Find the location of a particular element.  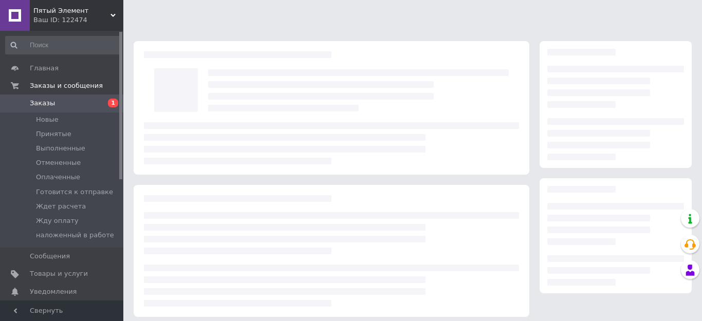

span: Уведомления is located at coordinates (53, 292).